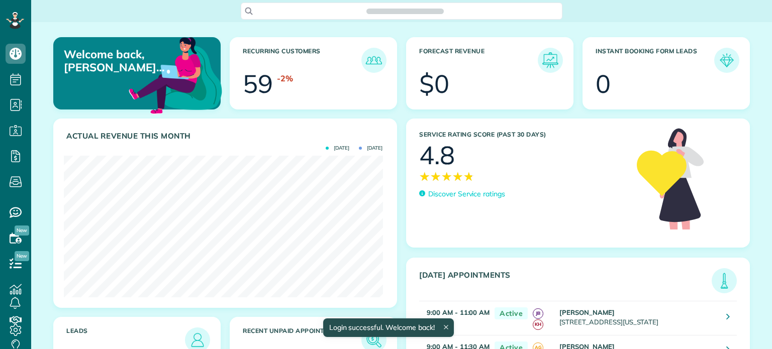  What do you see at coordinates (522, 135) in the screenshot?
I see `h3: Service Rating score (past 30 days)` at bounding box center [522, 135].